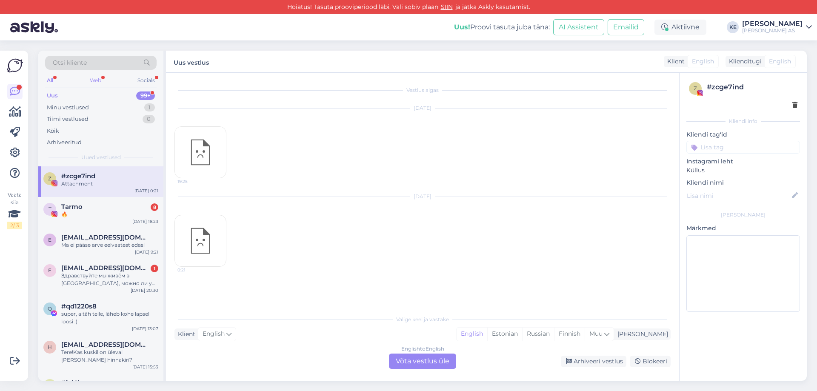 This screenshot has height=391, width=817. I want to click on div: English to English, so click(422, 349).